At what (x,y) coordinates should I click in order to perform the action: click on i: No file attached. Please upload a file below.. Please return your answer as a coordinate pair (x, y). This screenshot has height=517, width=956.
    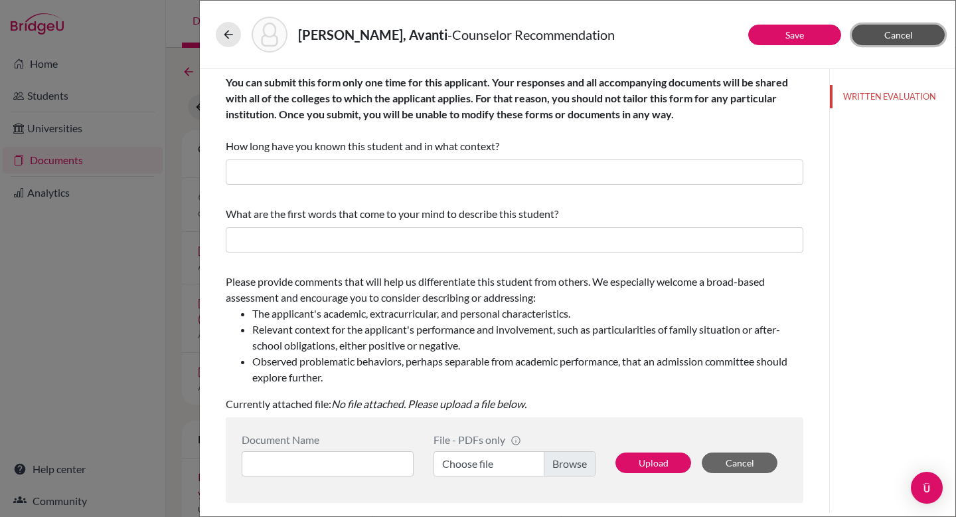
    Looking at the image, I should click on (429, 403).